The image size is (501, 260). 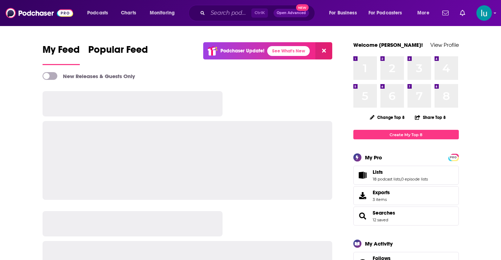 I want to click on span: PRO, so click(x=453, y=157).